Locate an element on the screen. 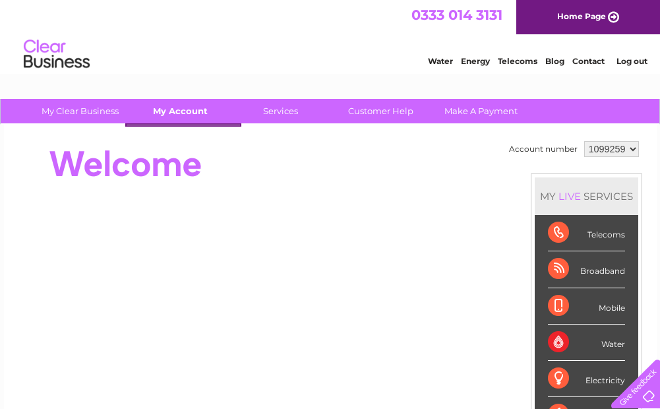 The width and height of the screenshot is (660, 409). div: Electricity is located at coordinates (586, 378).